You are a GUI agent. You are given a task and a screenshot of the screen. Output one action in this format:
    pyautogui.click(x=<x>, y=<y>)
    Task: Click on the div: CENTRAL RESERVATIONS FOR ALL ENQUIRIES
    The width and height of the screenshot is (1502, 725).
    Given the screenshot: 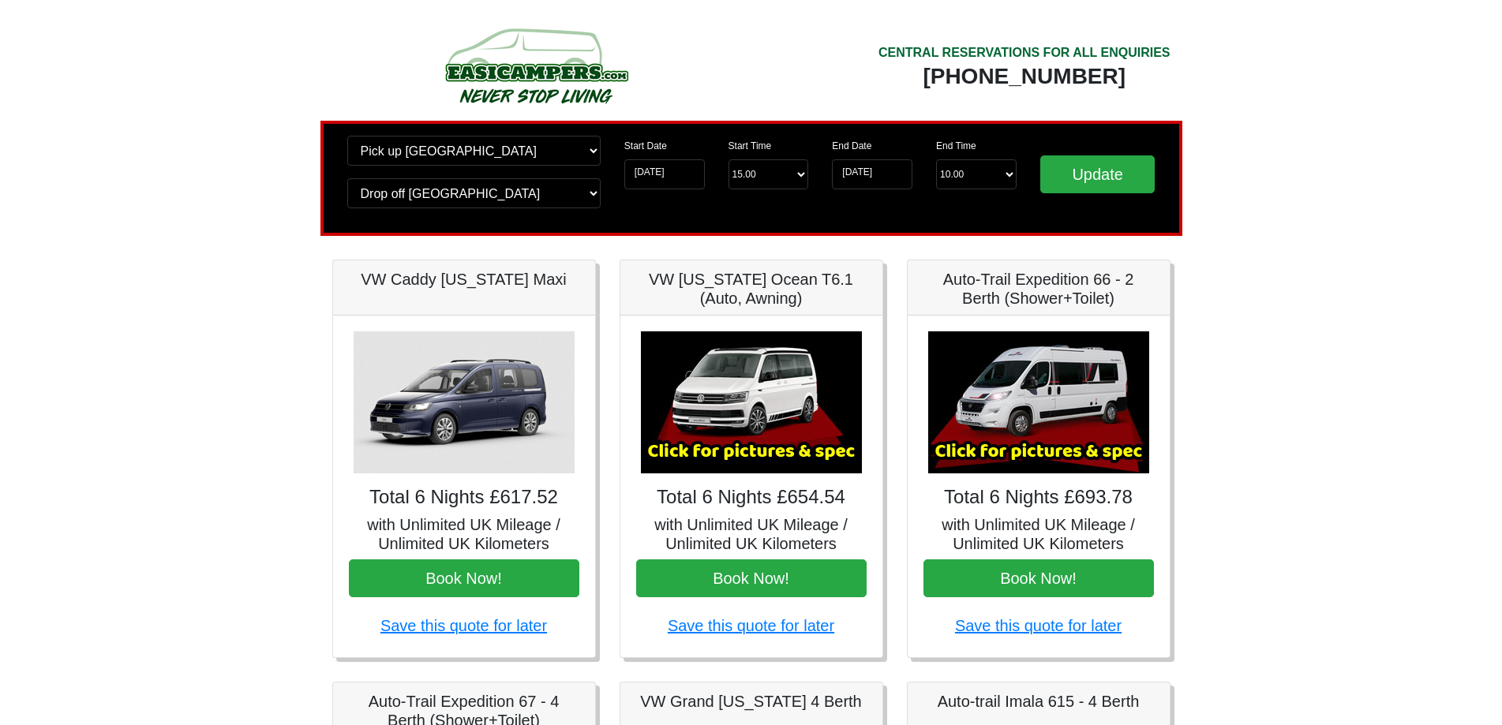 What is the action you would take?
    pyautogui.click(x=1024, y=53)
    